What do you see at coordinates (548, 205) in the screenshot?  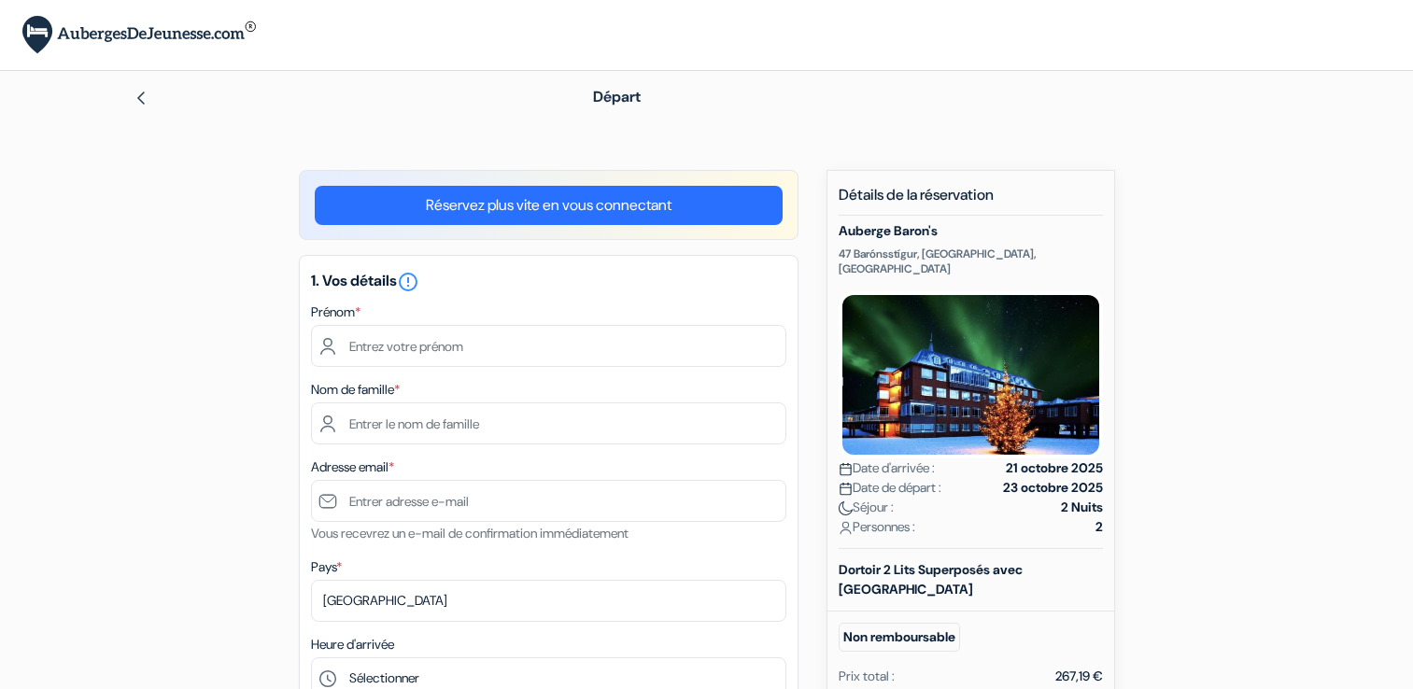 I see `a: Réservez plus vite en vous connectant` at bounding box center [548, 205].